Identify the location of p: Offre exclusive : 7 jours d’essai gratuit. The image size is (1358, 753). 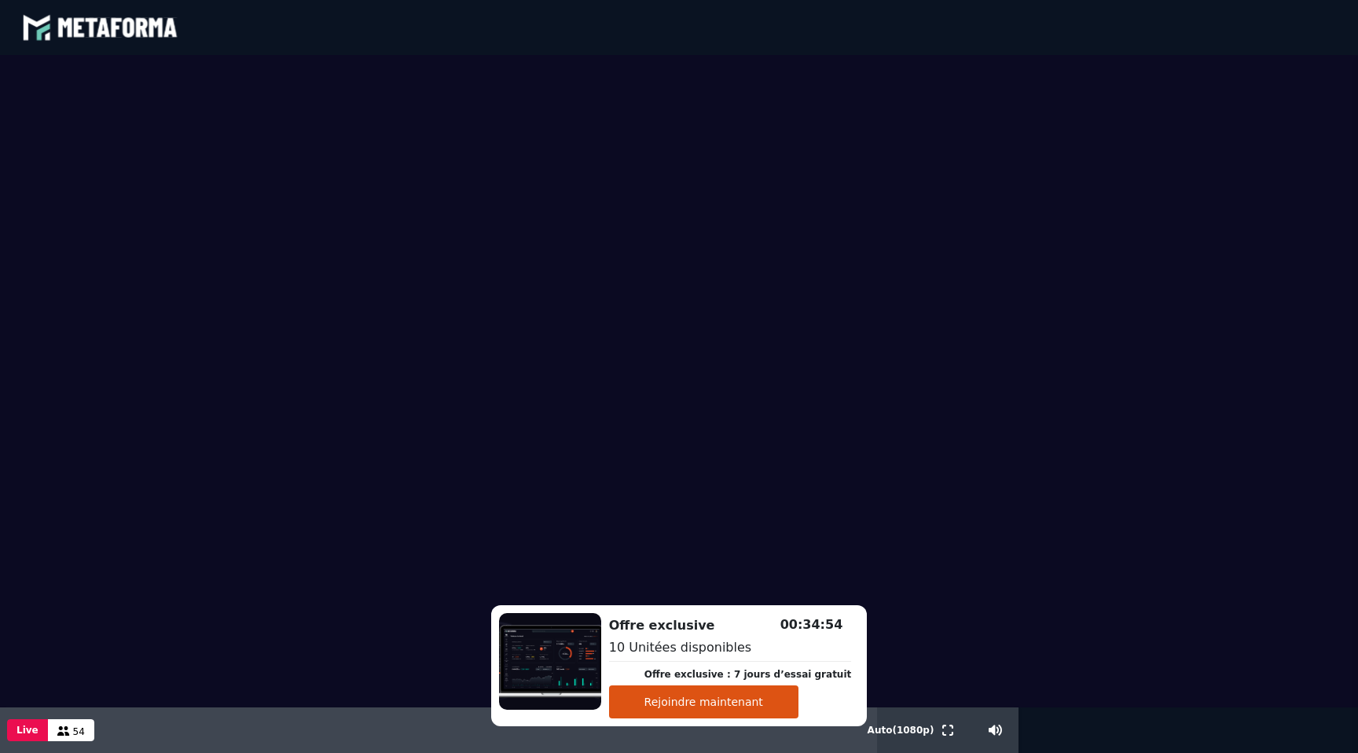
(748, 674).